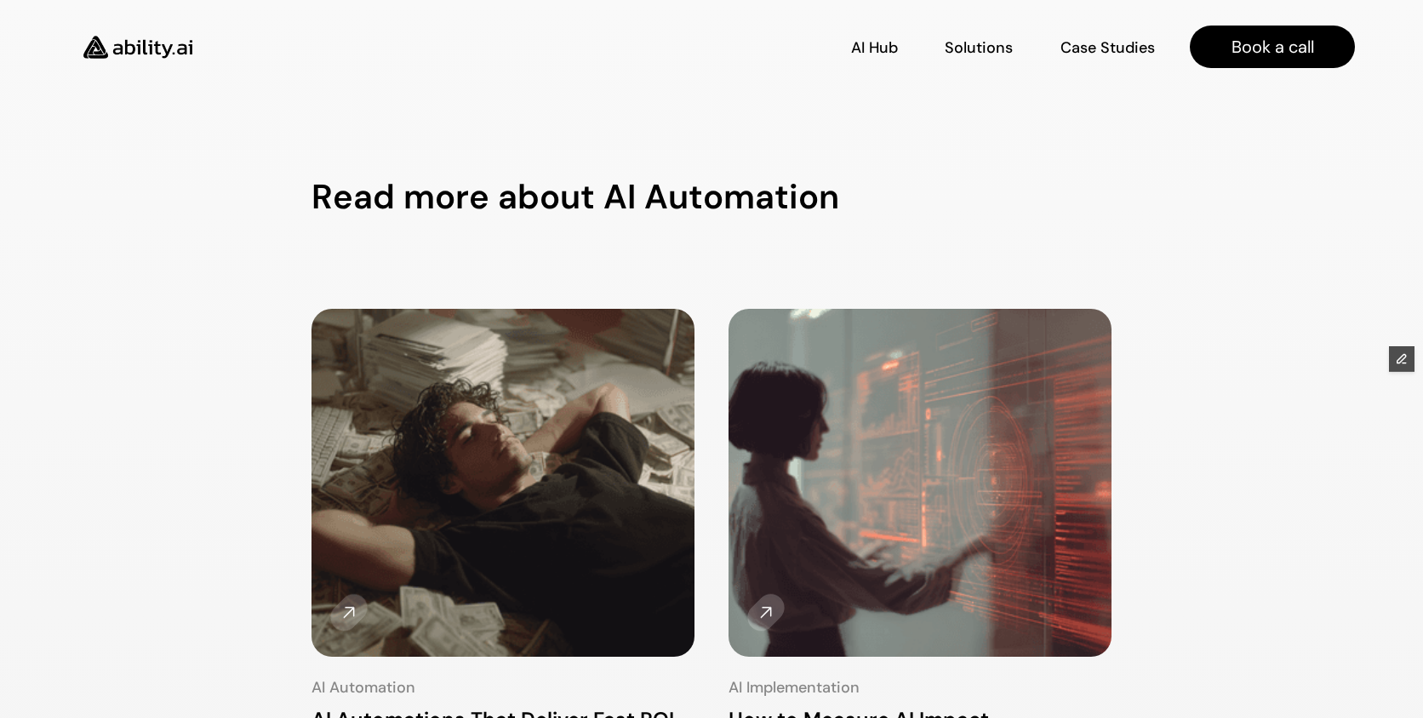  I want to click on span: d, so click(384, 197).